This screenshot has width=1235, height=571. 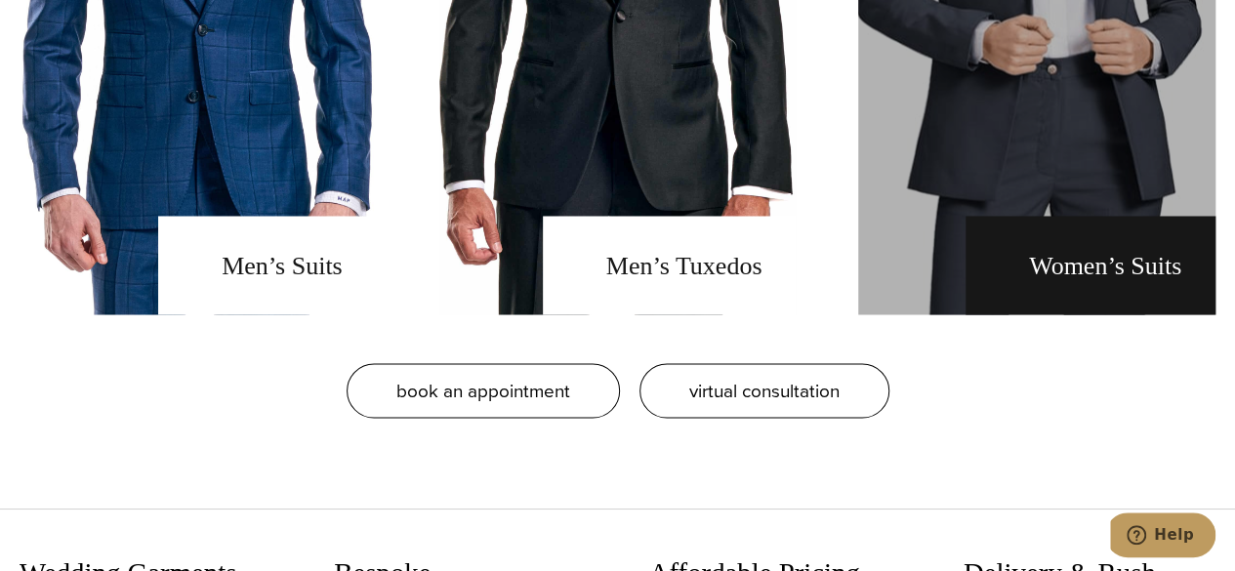 What do you see at coordinates (63, 22) in the screenshot?
I see `span: Help` at bounding box center [63, 22].